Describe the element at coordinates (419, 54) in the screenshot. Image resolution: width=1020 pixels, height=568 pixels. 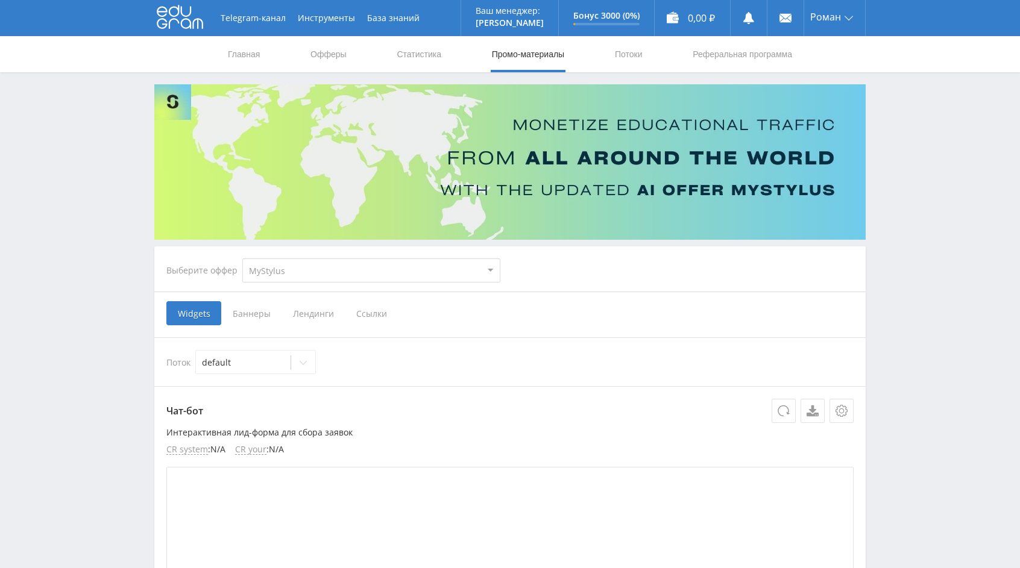
I see `a: Статистика` at that location.